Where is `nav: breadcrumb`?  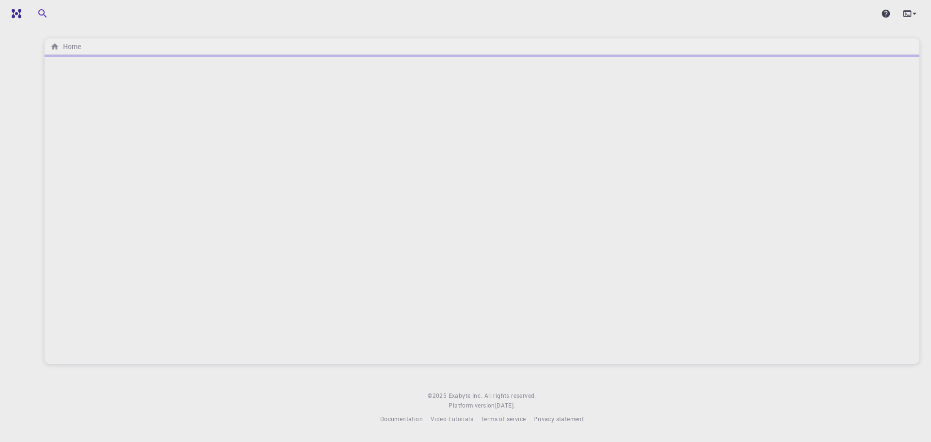 nav: breadcrumb is located at coordinates (65, 47).